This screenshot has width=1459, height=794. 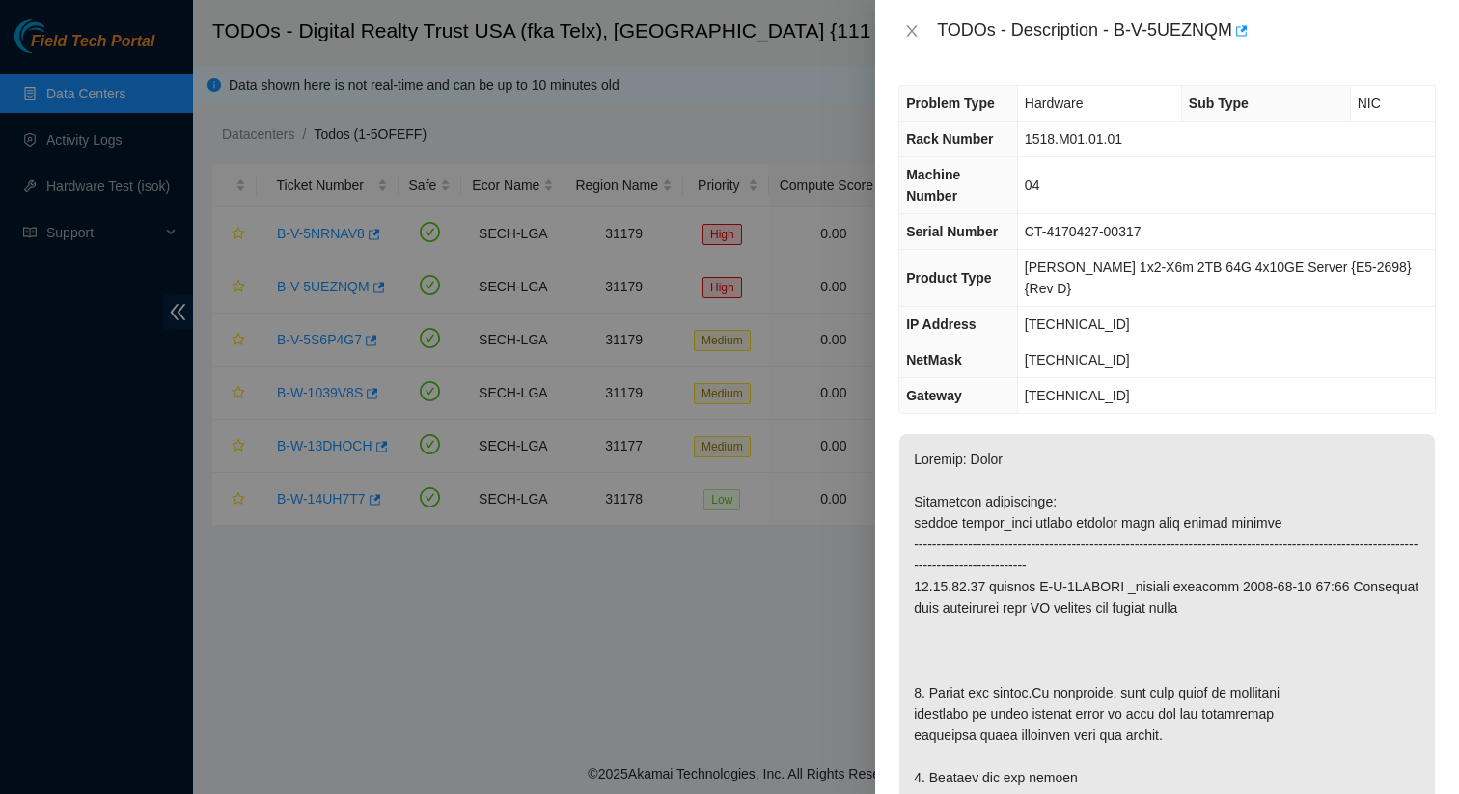 What do you see at coordinates (1219, 103) in the screenshot?
I see `span: Sub Type` at bounding box center [1219, 103].